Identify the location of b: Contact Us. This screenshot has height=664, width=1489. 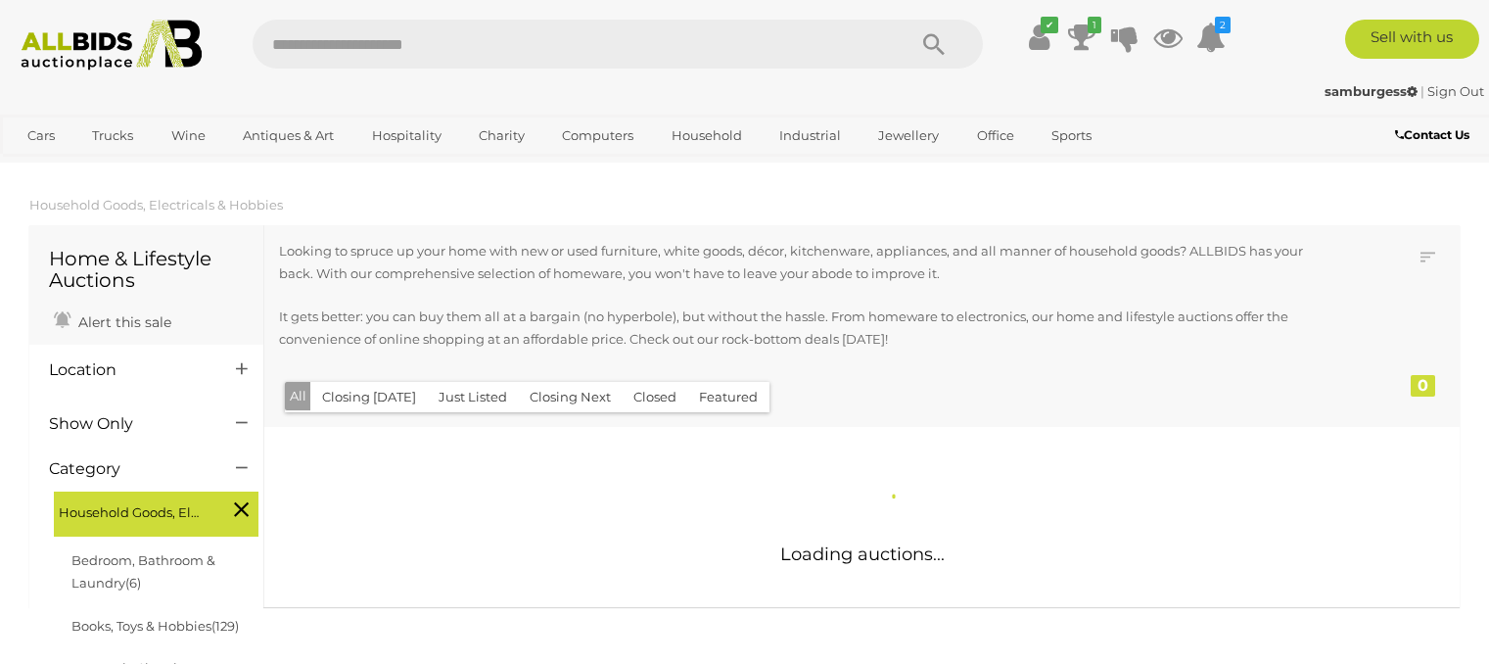
(1433, 134).